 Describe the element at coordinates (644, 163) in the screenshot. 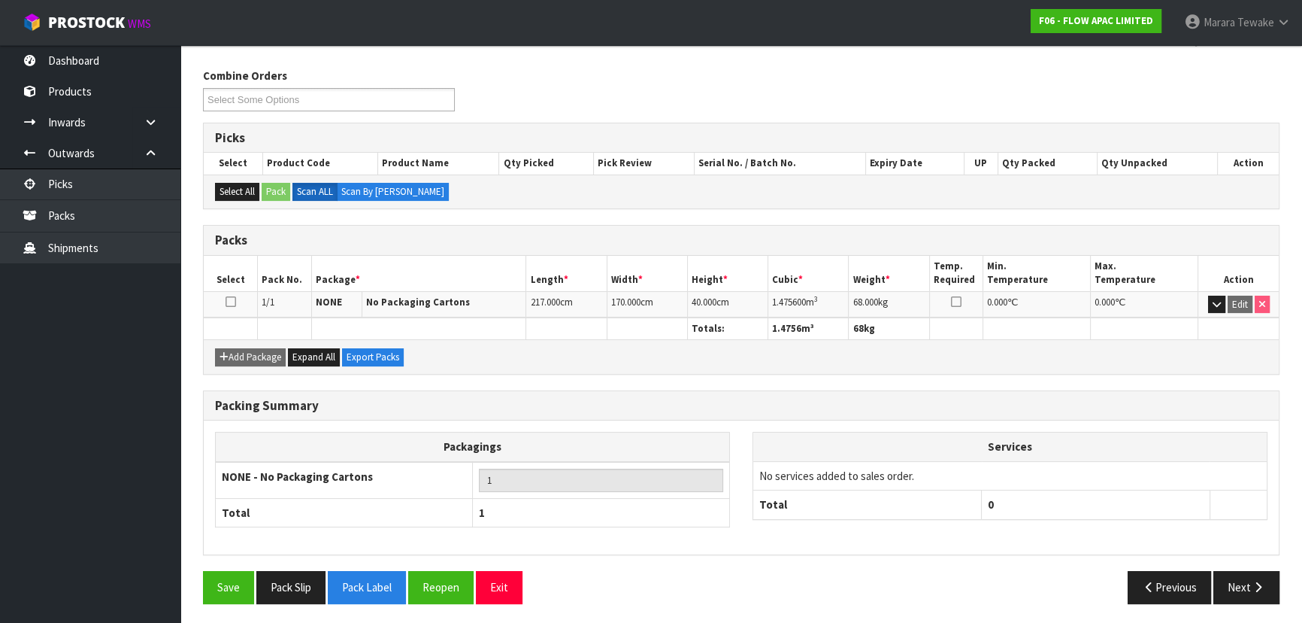

I see `th: Pick Review` at that location.